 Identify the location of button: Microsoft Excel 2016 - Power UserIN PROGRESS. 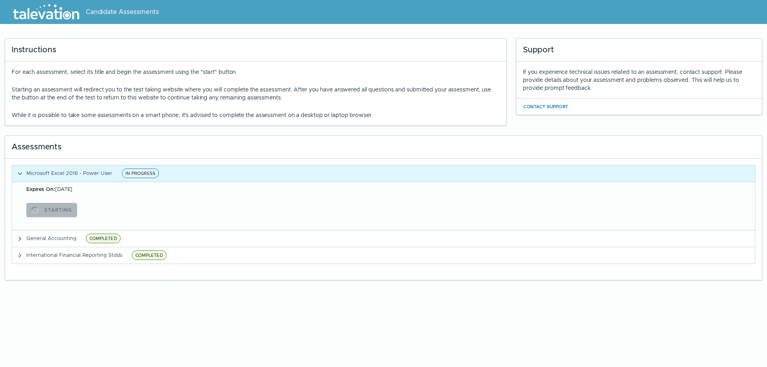
(383, 173).